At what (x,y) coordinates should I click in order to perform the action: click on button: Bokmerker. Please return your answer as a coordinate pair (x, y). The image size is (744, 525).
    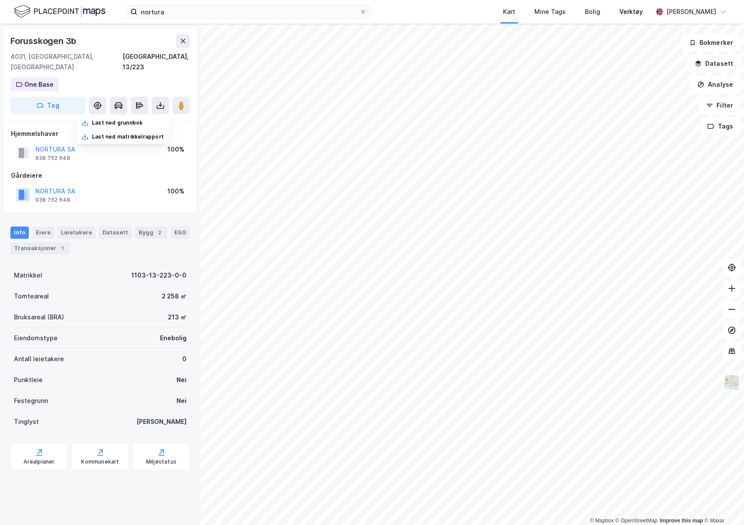
    Looking at the image, I should click on (710, 43).